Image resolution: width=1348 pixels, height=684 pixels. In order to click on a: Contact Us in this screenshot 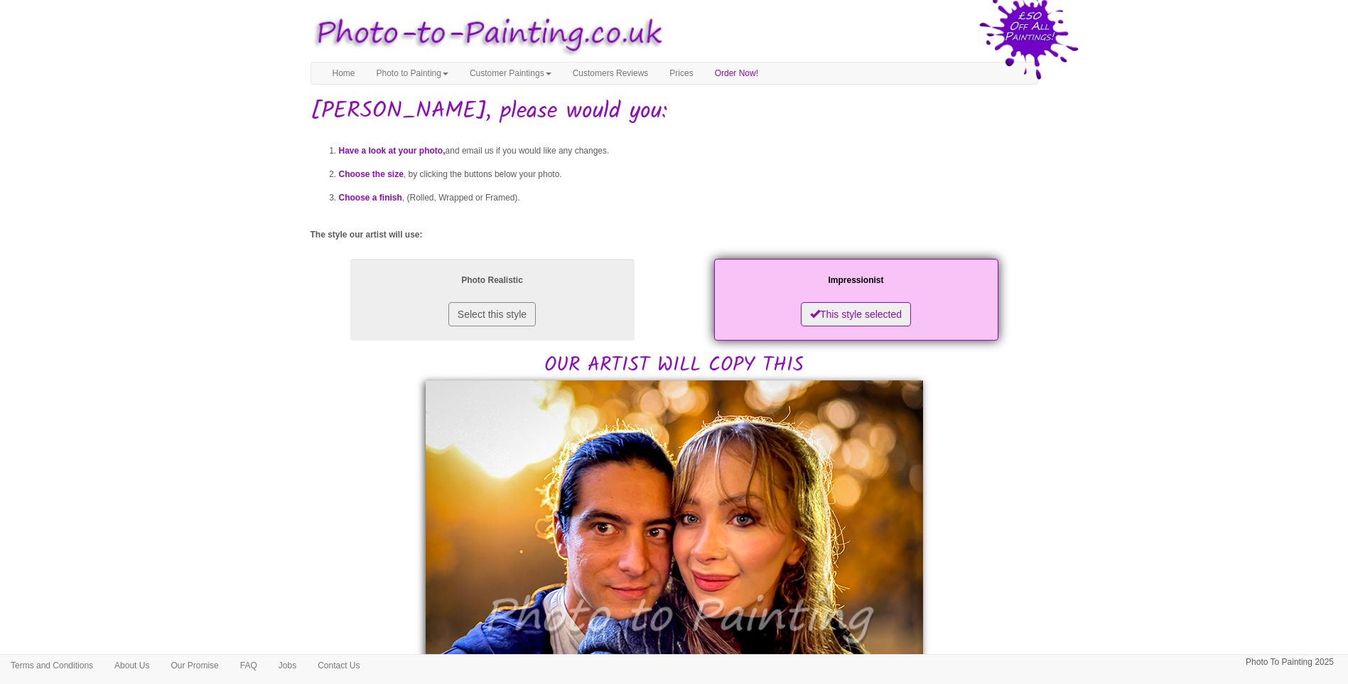, I will do `click(338, 665)`.